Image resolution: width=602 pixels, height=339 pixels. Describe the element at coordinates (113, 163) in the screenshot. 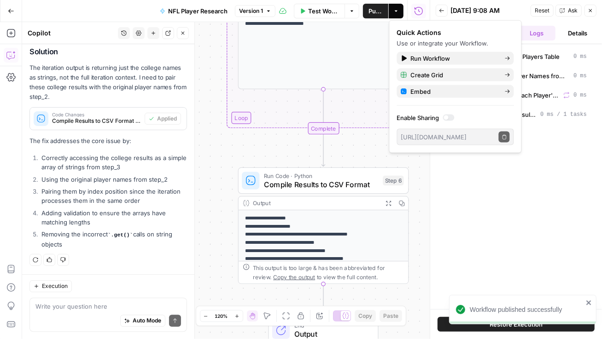

I see `li: Correctly accessing the college results as a simple array of strings from step_3` at that location.